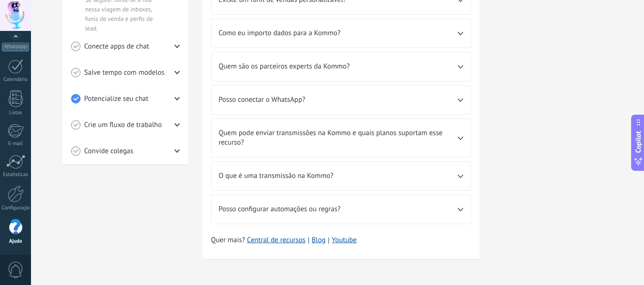 This screenshot has height=285, width=644. I want to click on div: WhatsApp, so click(15, 47).